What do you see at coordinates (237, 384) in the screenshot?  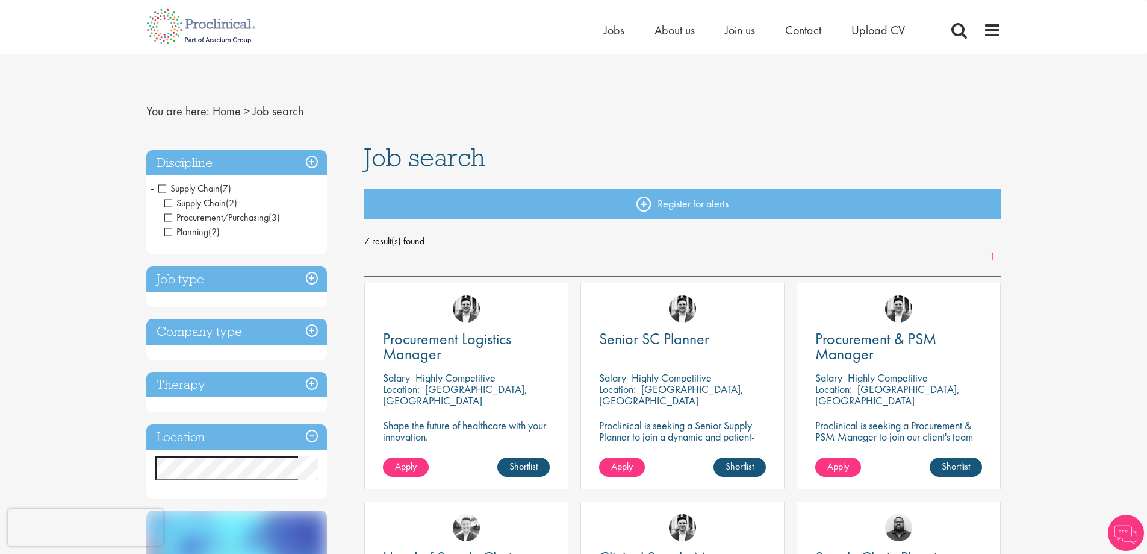 I see `h3: Therapy` at bounding box center [237, 384].